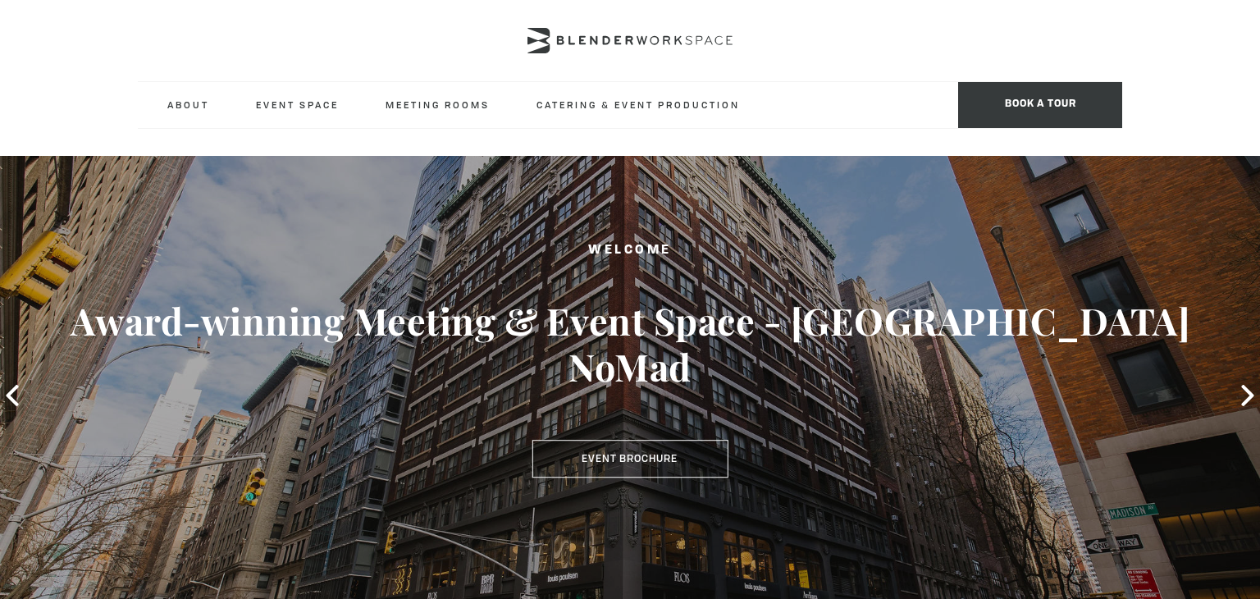  Describe the element at coordinates (1040, 105) in the screenshot. I see `span: Book a tour` at that location.